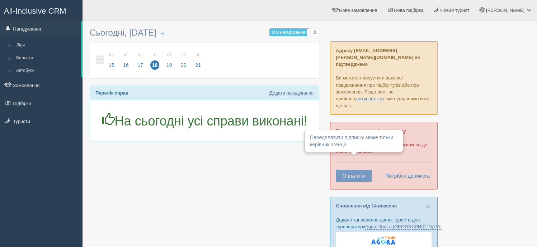 This screenshot has height=247, width=537. I want to click on span: 19, so click(169, 65).